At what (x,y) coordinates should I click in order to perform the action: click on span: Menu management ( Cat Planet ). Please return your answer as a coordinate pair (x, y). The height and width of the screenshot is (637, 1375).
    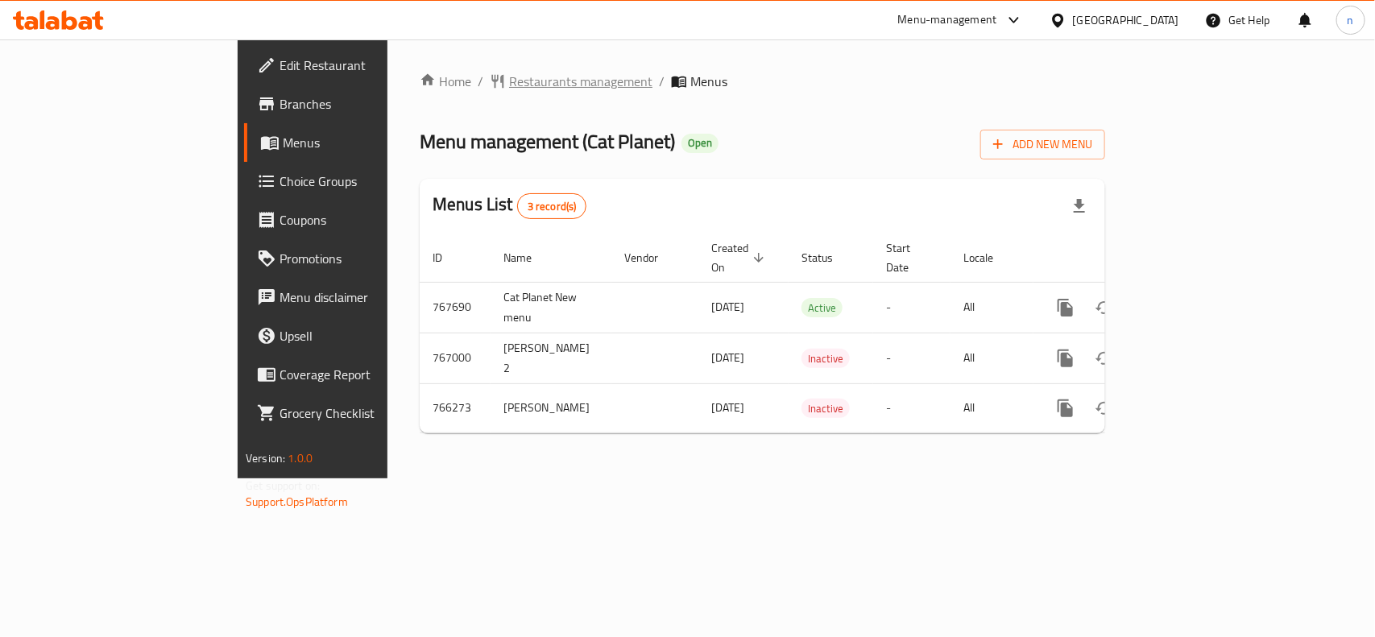
    Looking at the image, I should click on (547, 141).